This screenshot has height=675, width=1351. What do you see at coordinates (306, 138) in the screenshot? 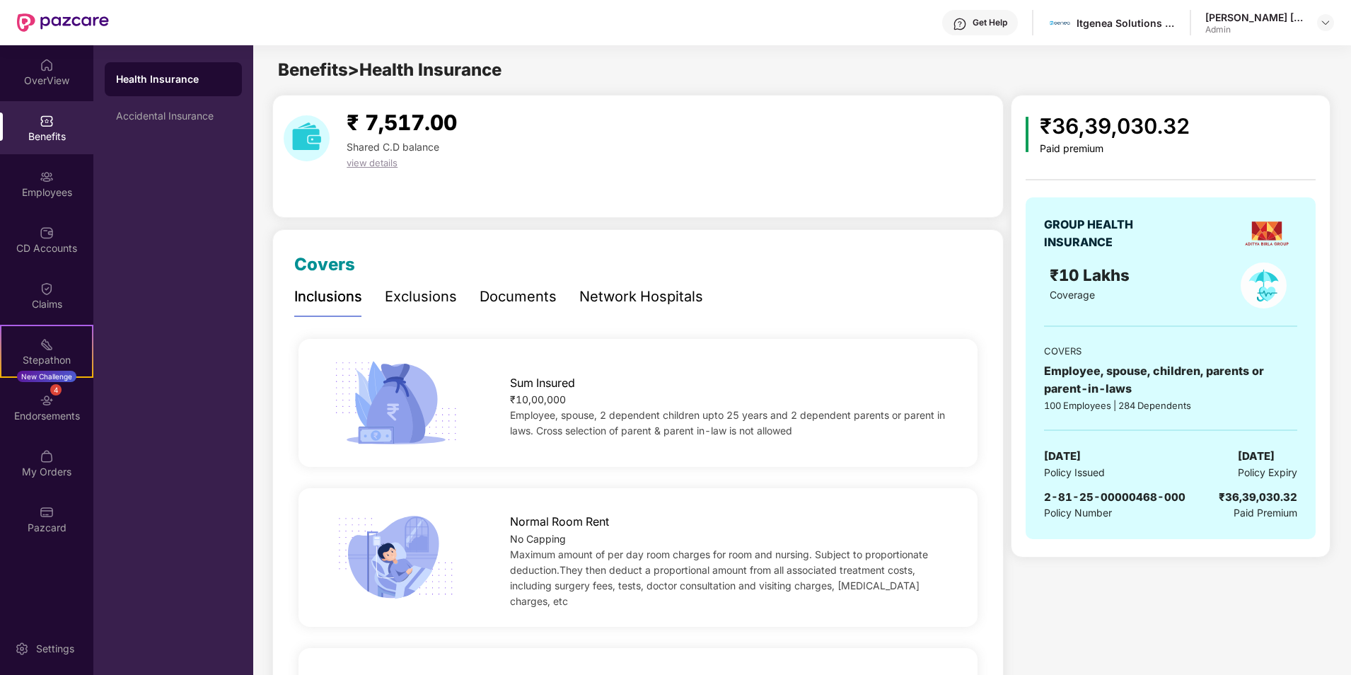
I see `img: download` at bounding box center [306, 138].